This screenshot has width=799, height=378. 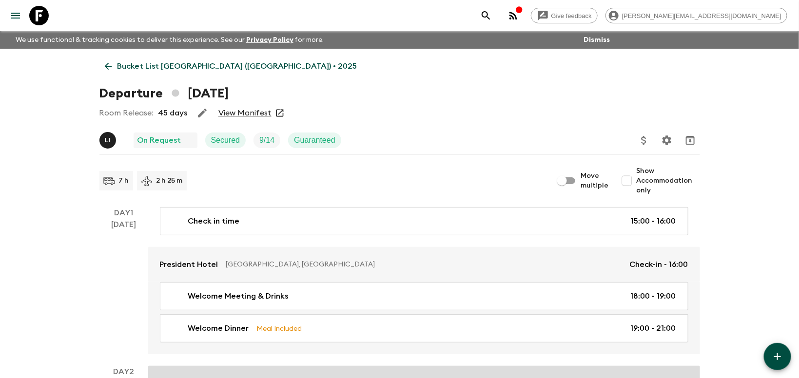 I want to click on p: Meal Included, so click(x=279, y=329).